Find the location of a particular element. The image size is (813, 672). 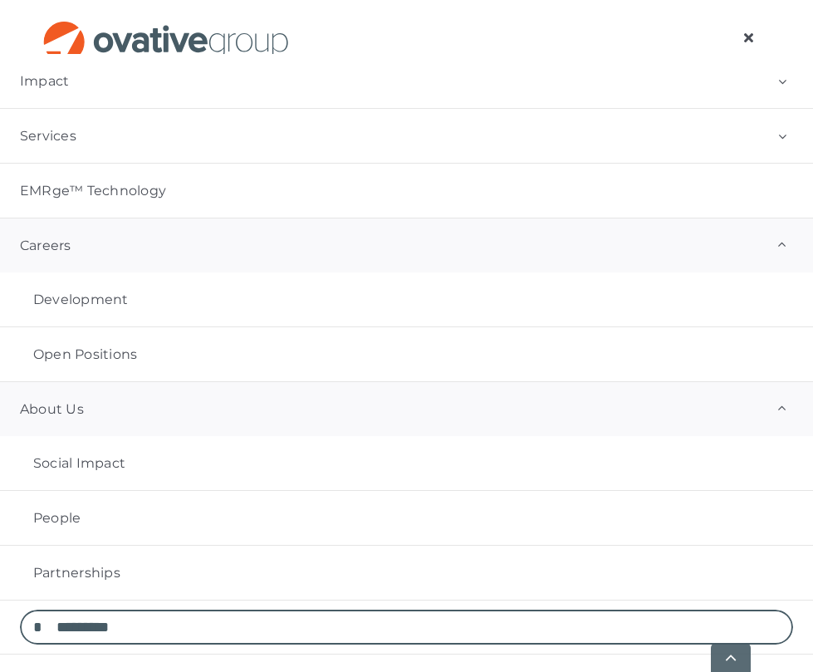

span: EMRge™ Technology is located at coordinates (93, 191).